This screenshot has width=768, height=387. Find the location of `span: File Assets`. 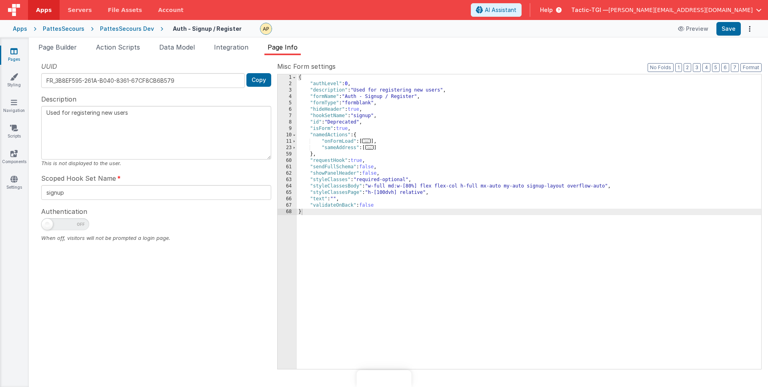

span: File Assets is located at coordinates (125, 10).